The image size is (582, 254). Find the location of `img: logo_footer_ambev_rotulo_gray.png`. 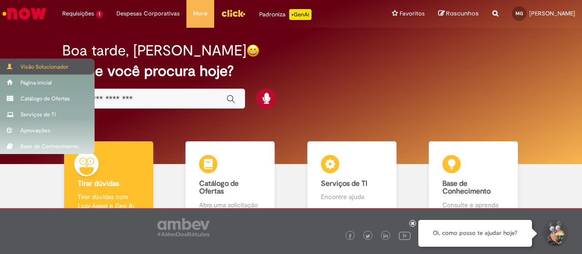

img: logo_footer_ambev_rotulo_gray.png is located at coordinates (183, 227).